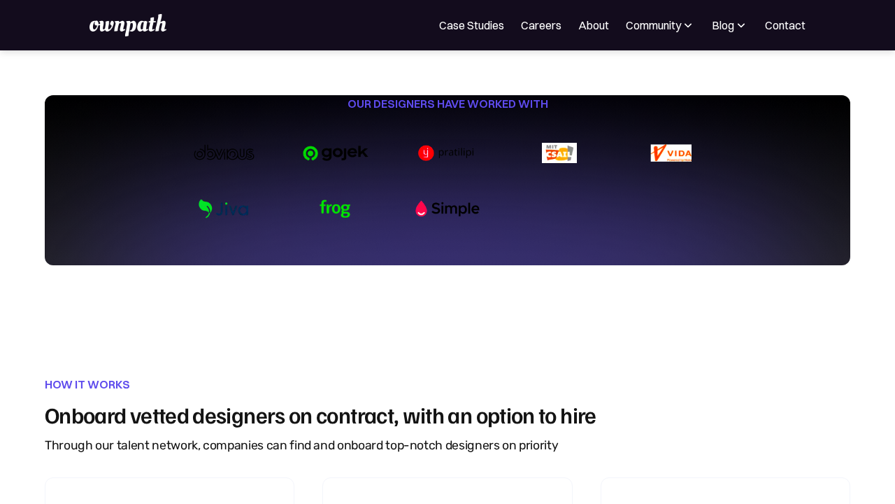 This screenshot has width=895, height=504. I want to click on a: Careers, so click(541, 25).